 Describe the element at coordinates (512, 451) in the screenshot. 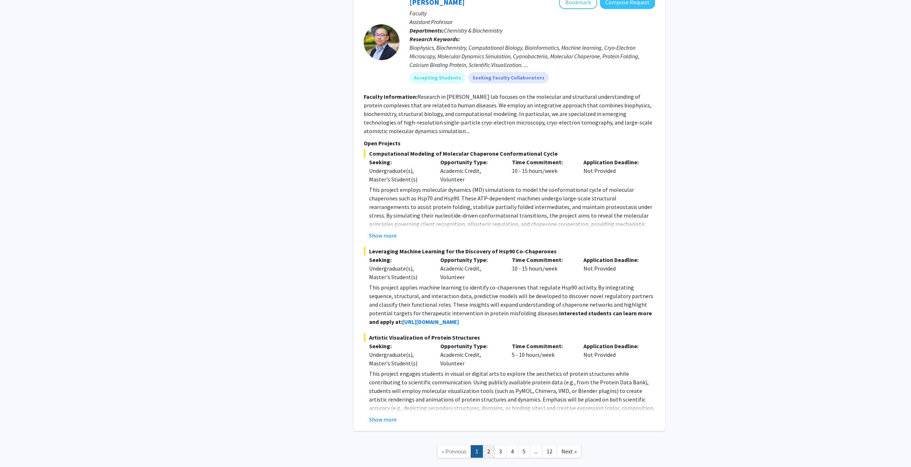

I see `a: 4` at that location.